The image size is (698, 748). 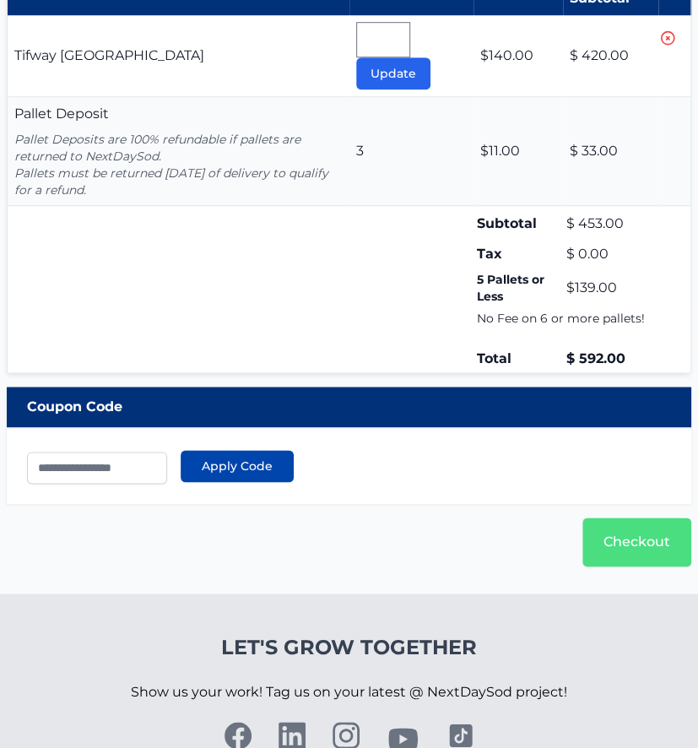 I want to click on p: No Fee on 6 or more pallets!, so click(x=565, y=318).